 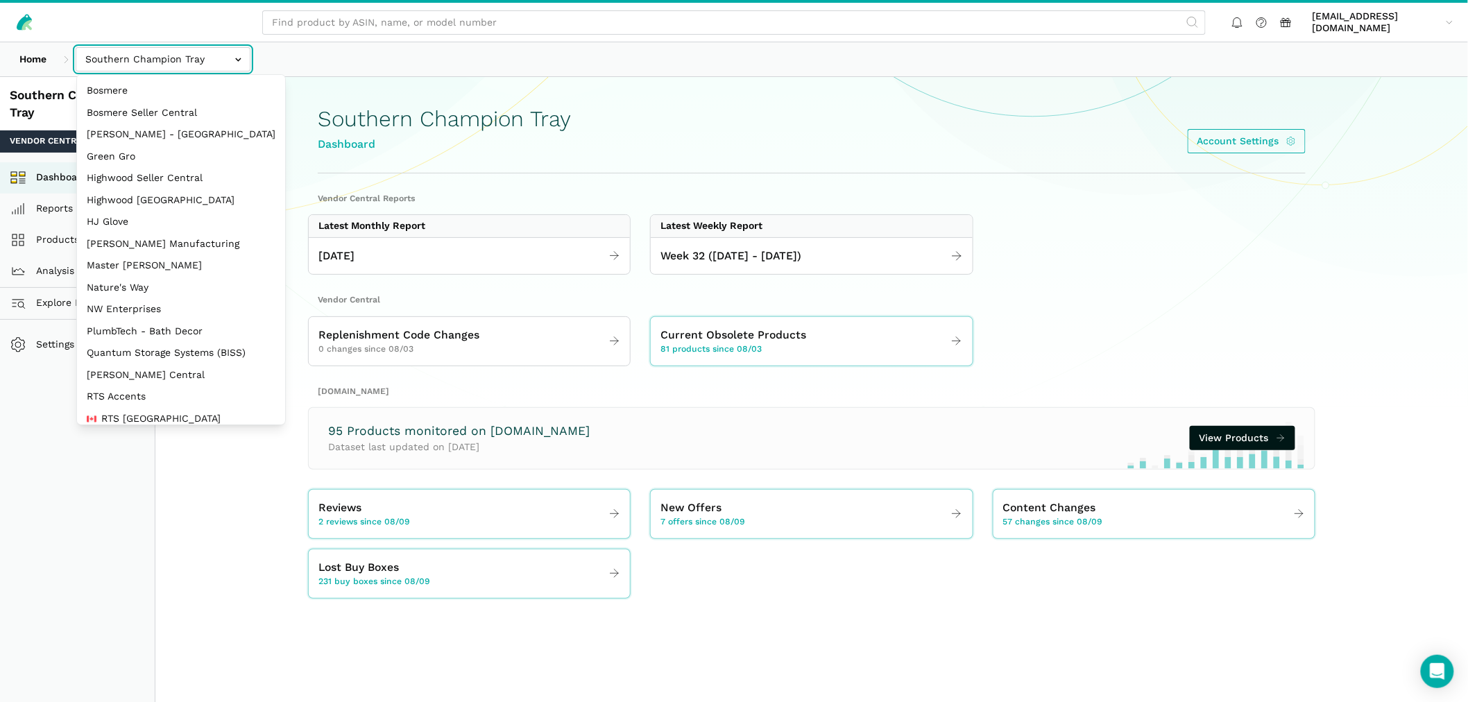 I want to click on button: Bosmere, so click(x=181, y=91).